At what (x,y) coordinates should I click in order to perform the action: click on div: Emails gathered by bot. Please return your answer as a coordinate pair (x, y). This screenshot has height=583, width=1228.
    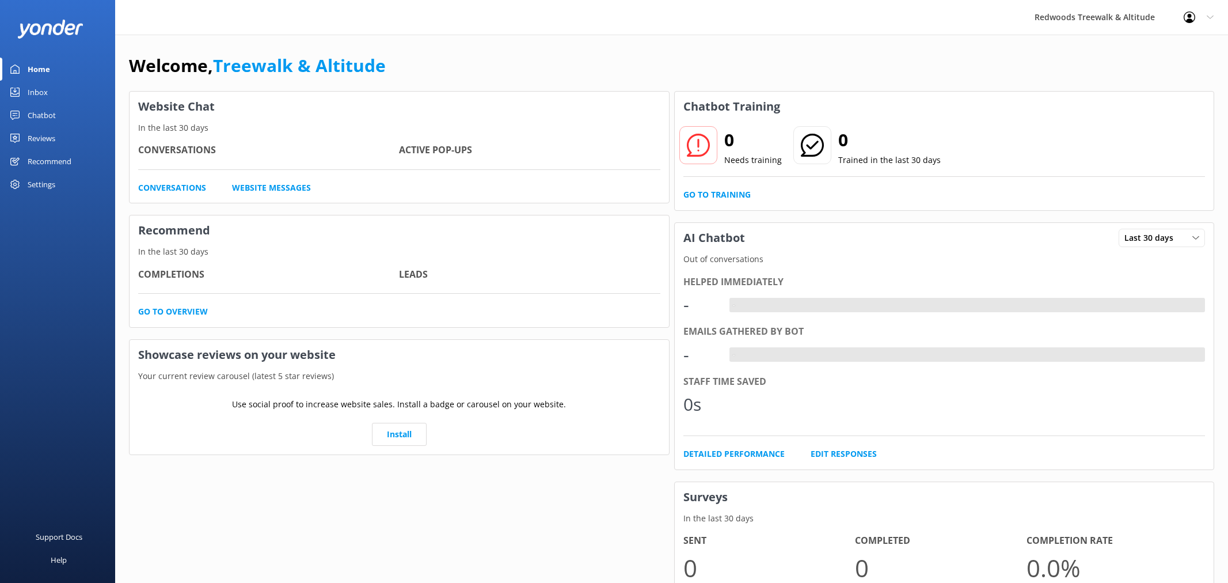
    Looking at the image, I should click on (944, 332).